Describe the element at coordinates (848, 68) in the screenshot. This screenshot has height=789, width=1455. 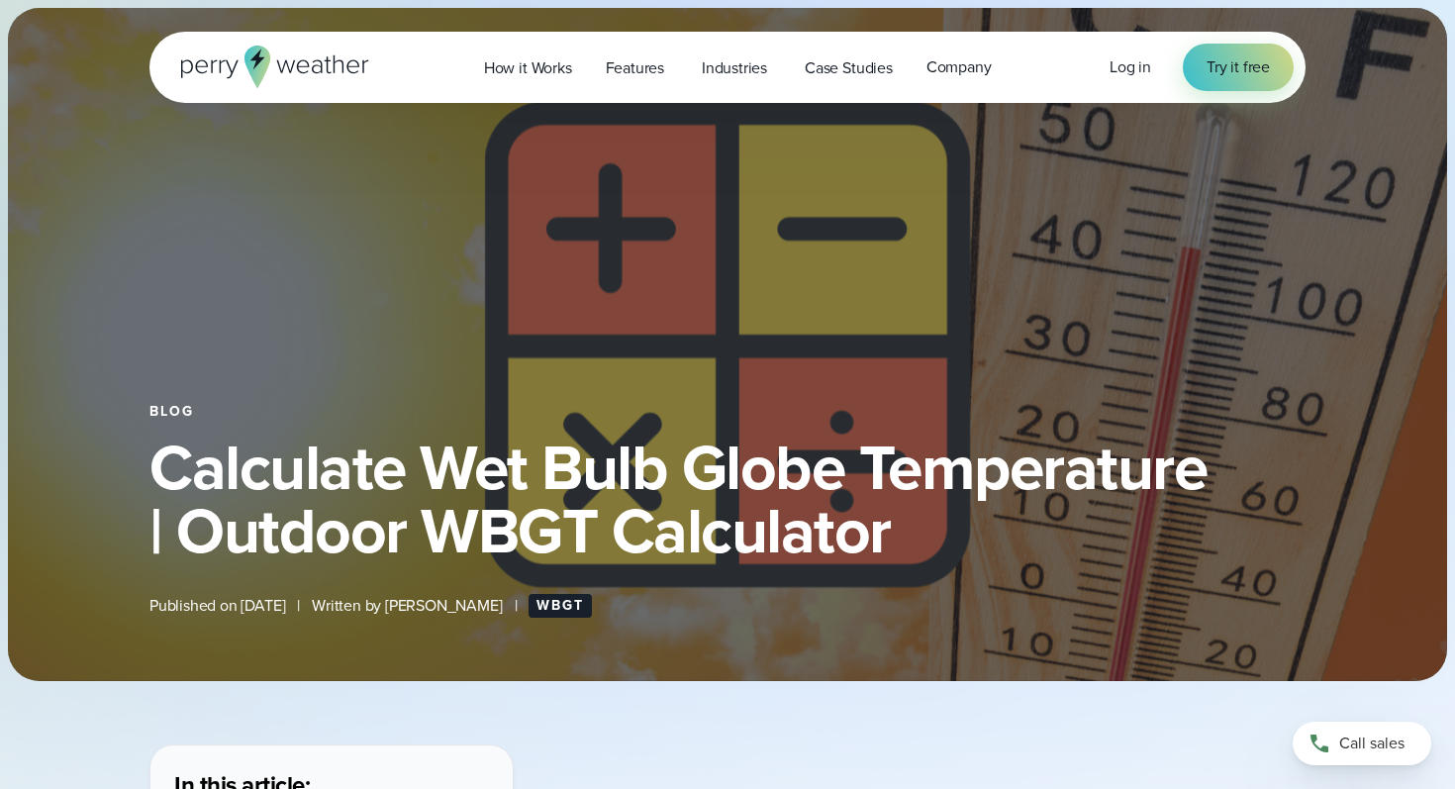
I see `span: Case Studies` at that location.